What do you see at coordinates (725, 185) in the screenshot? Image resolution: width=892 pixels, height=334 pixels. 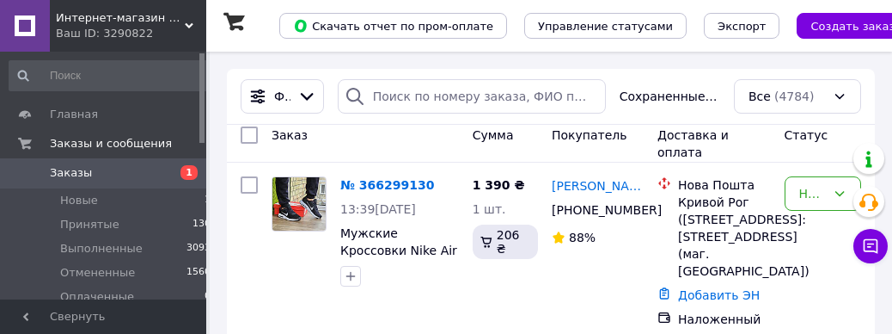 I see `div: Нова Пошта` at bounding box center [725, 185].